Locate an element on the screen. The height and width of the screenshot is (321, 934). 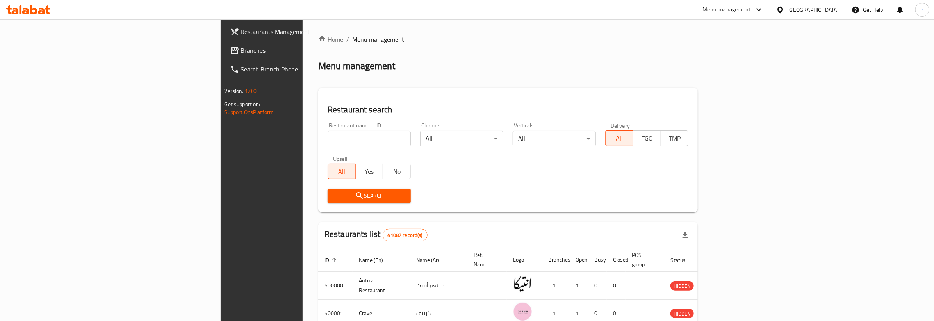
span: Name (En) is located at coordinates (376, 260).